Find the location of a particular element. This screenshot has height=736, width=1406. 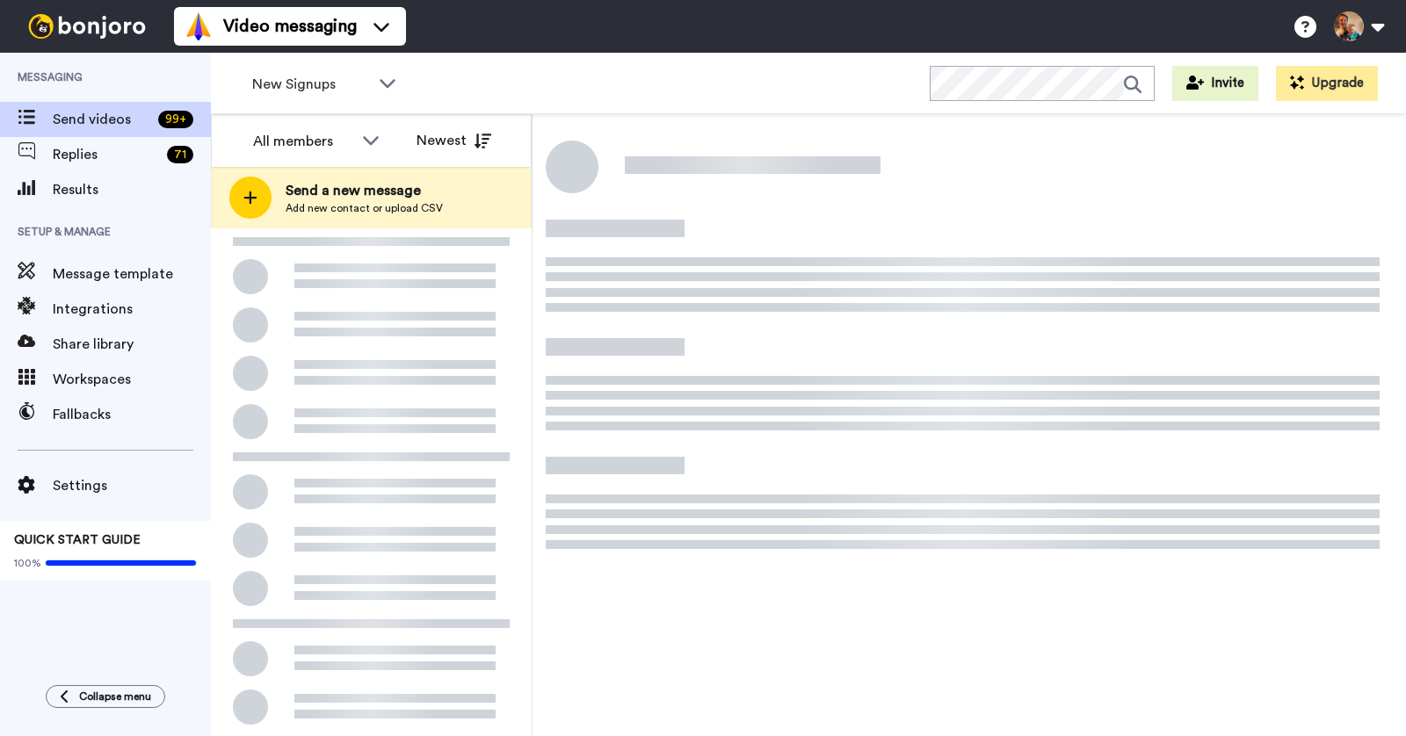

span: Video messaging is located at coordinates (290, 26).